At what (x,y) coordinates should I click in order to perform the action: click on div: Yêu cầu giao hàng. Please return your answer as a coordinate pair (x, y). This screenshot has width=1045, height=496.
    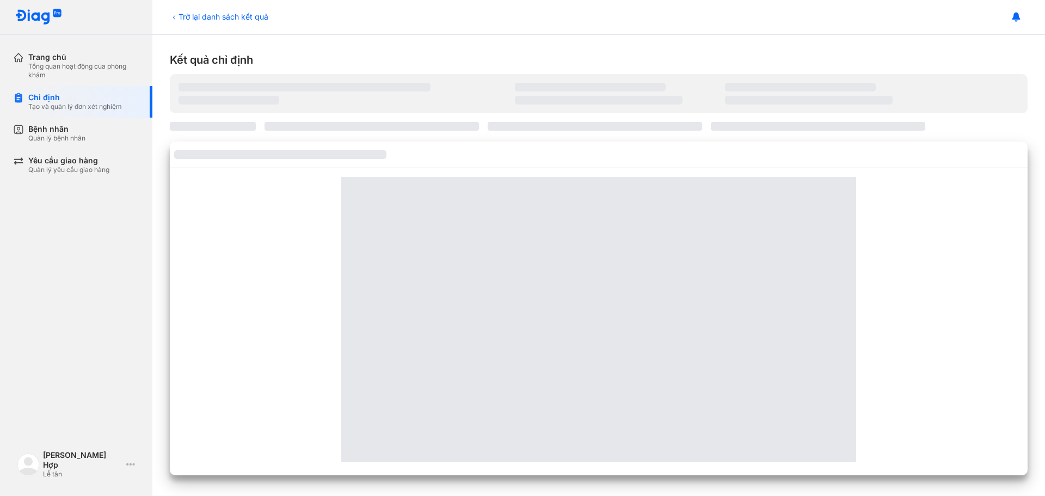
    Looking at the image, I should click on (69, 161).